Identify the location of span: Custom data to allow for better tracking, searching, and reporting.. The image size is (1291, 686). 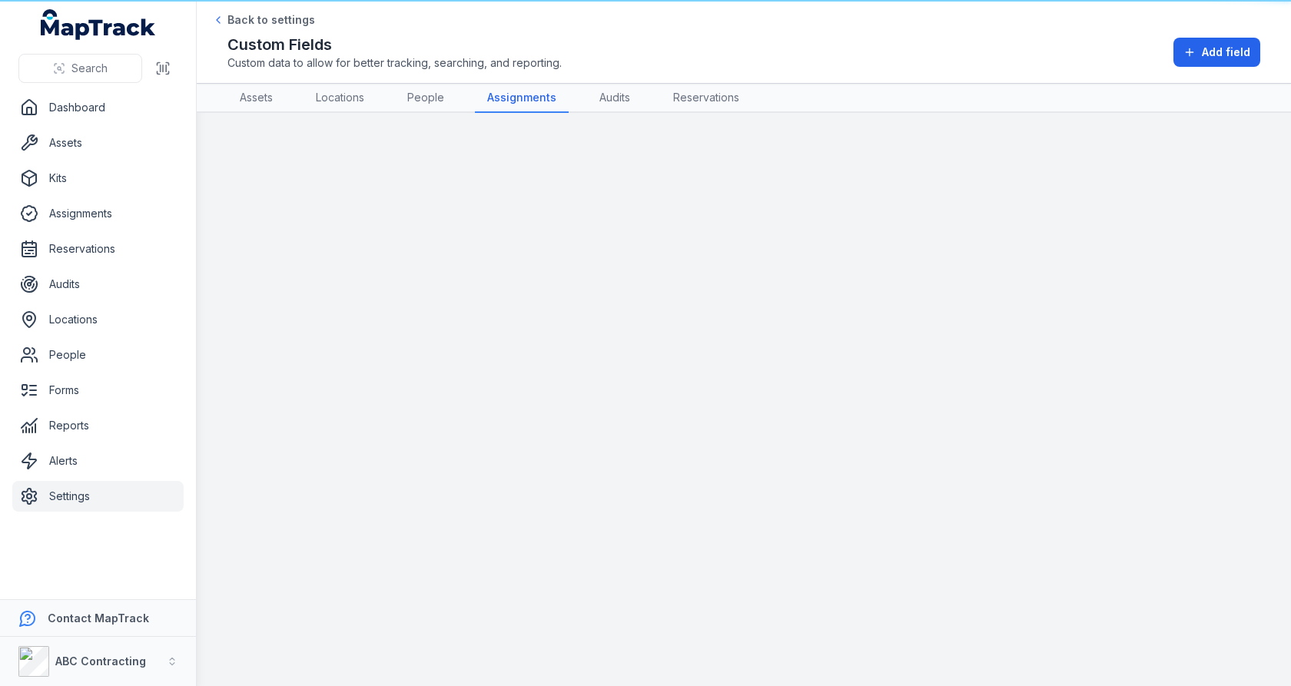
(394, 63).